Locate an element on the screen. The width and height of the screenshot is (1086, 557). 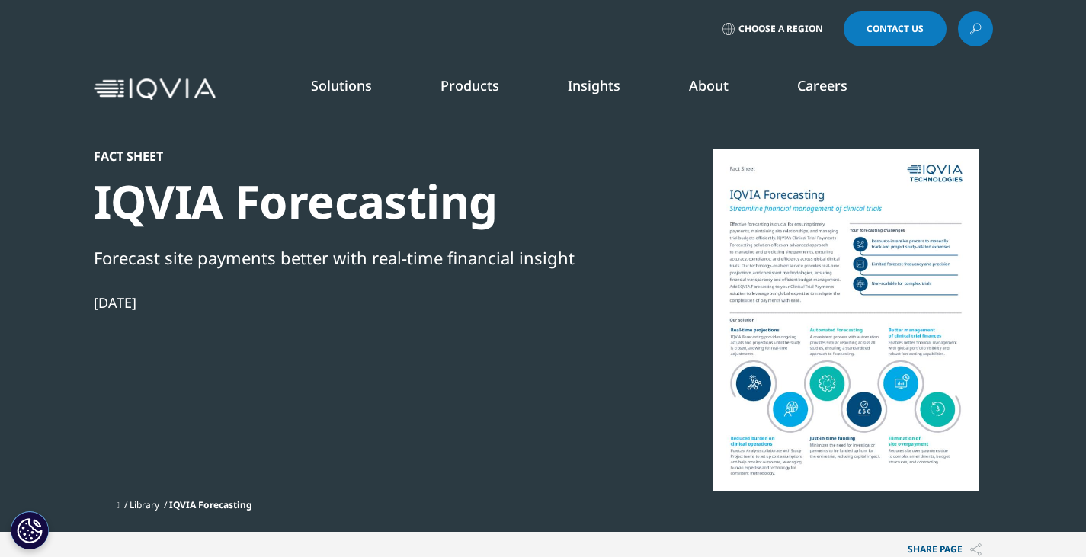
span: IQVIA Forecasting is located at coordinates (210, 505).